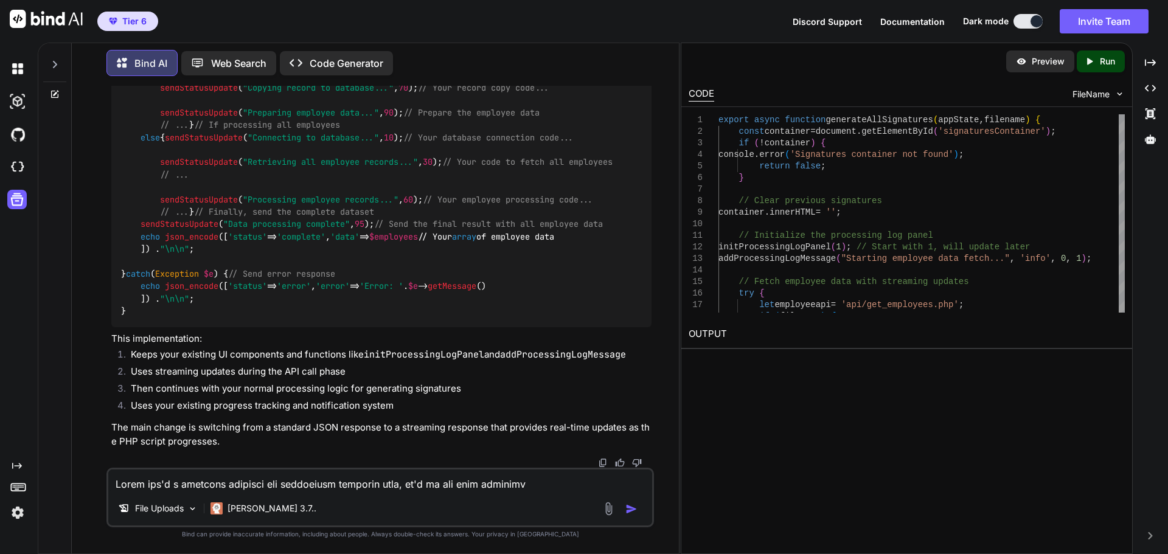 The image size is (1168, 554). Describe the element at coordinates (695, 155) in the screenshot. I see `div: 4` at that location.